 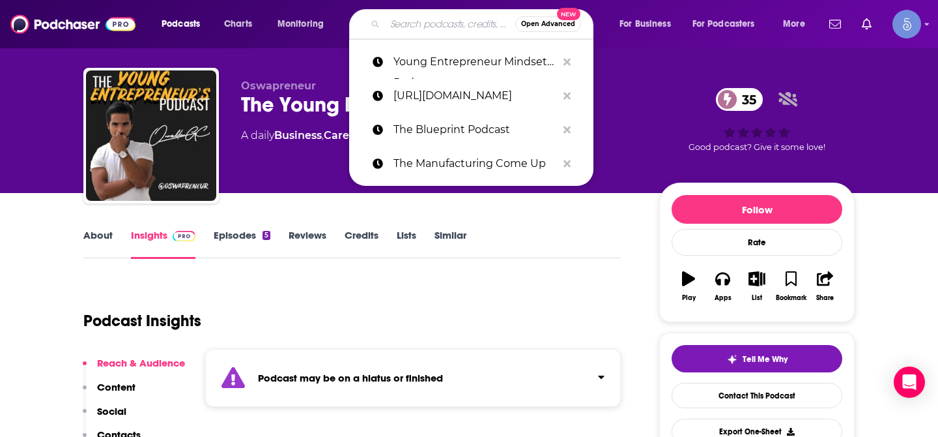 What do you see at coordinates (242, 244) in the screenshot?
I see `a: Episodes5` at bounding box center [242, 244].